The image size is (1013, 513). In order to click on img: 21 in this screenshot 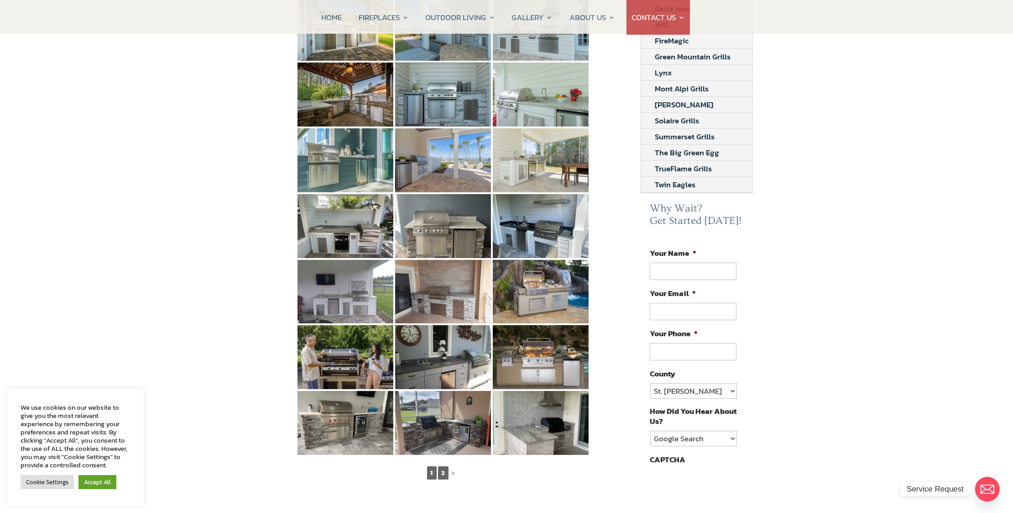, I will do `click(346, 423)`.